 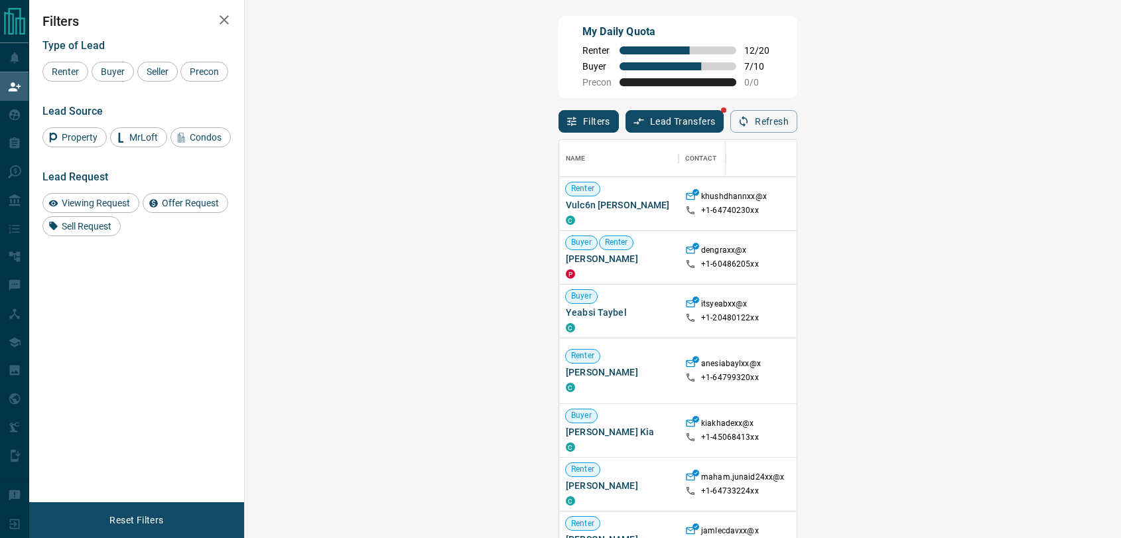 I want to click on div: property.ca, so click(x=570, y=274).